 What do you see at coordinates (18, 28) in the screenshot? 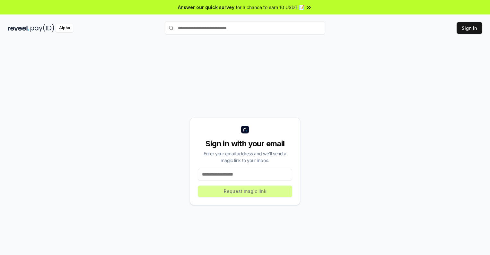
I see `img: reveel_dark` at bounding box center [18, 28].